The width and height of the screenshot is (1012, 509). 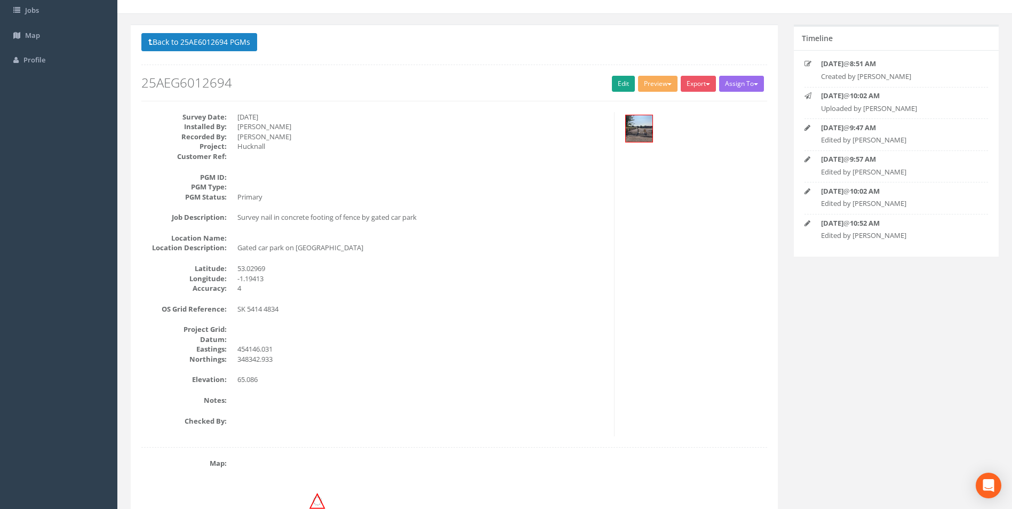 I want to click on dt: Longitude:, so click(x=184, y=278).